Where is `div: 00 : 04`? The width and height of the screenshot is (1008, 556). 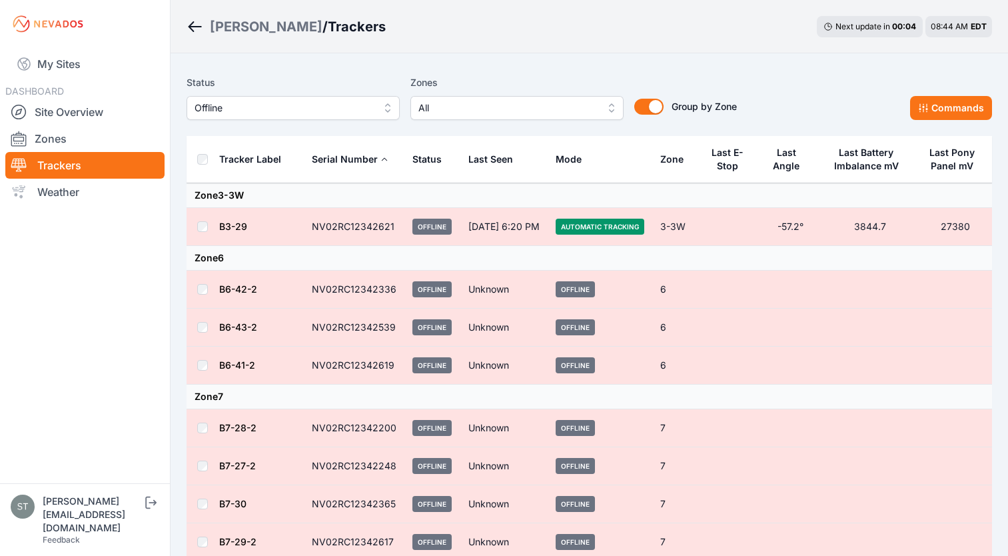 div: 00 : 04 is located at coordinates (904, 27).